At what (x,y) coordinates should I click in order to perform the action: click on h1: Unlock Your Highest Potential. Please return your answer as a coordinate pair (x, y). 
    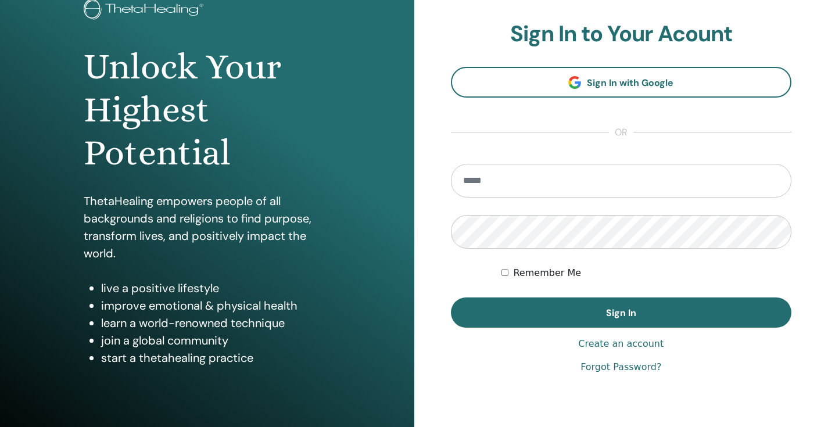
    Looking at the image, I should click on (207, 110).